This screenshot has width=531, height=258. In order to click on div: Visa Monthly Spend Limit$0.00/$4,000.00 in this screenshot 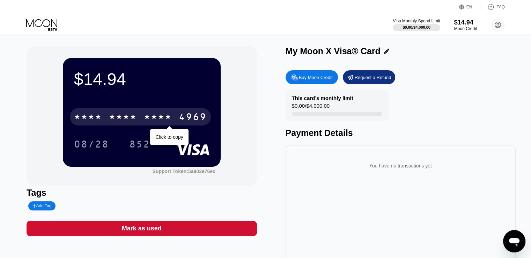, I will do `click(416, 25)`.